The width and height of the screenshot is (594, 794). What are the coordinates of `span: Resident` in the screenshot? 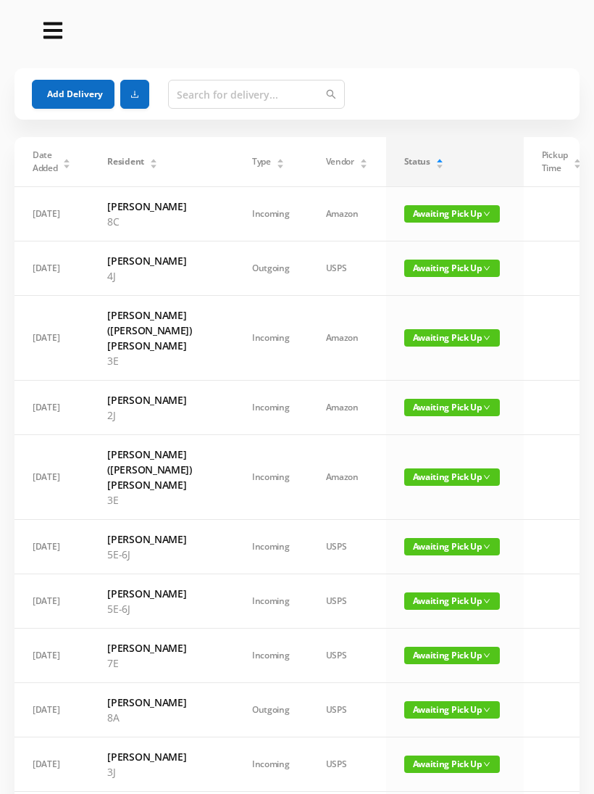 It's located at (125, 162).